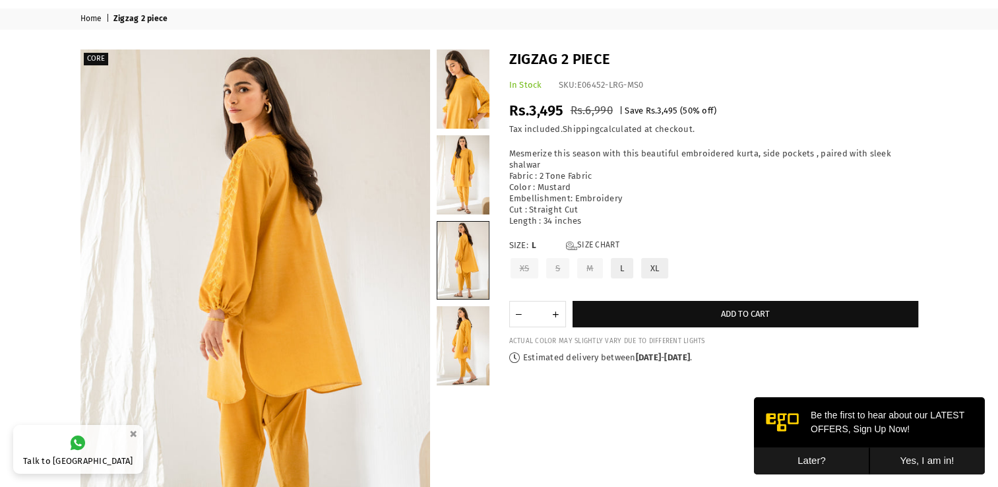 This screenshot has width=998, height=487. I want to click on h1: Zigzag 2 piece, so click(714, 59).